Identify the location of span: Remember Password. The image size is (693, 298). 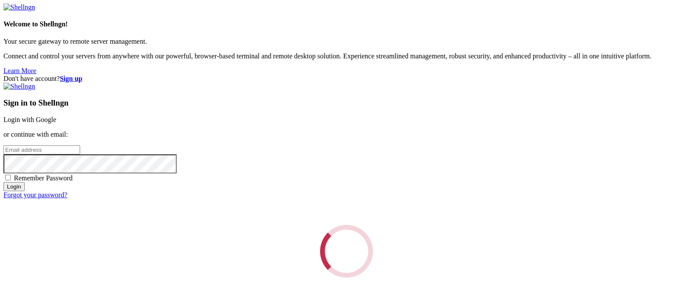
(43, 178).